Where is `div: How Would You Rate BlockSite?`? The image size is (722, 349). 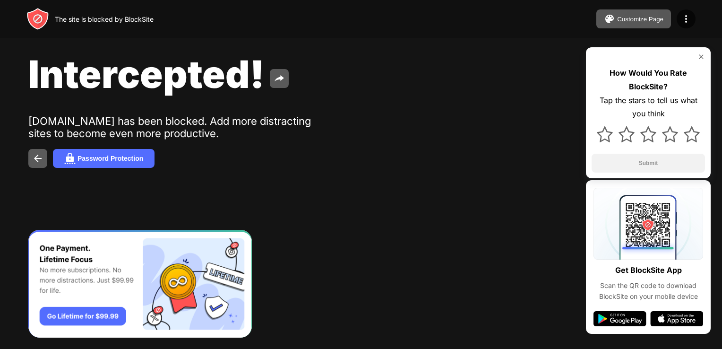 div: How Would You Rate BlockSite? is located at coordinates (649, 80).